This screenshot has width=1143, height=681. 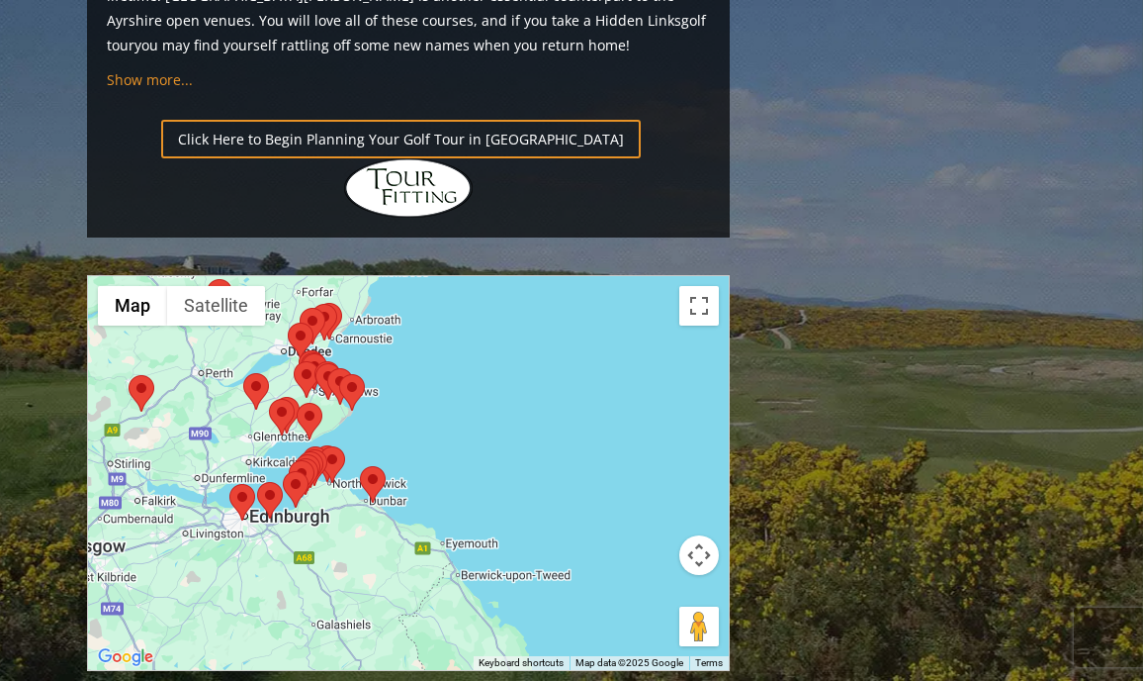 I want to click on button: Show satellite imagery, so click(x=216, y=306).